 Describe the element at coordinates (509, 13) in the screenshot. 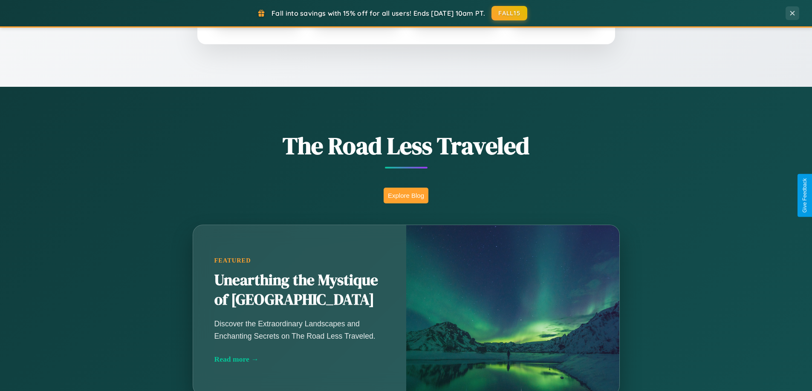

I see `button: FALL15` at that location.